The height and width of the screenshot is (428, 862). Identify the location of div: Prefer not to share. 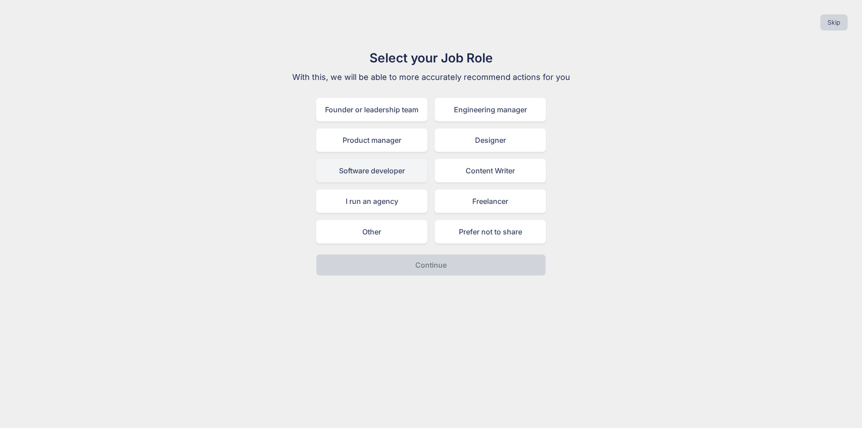
(490, 232).